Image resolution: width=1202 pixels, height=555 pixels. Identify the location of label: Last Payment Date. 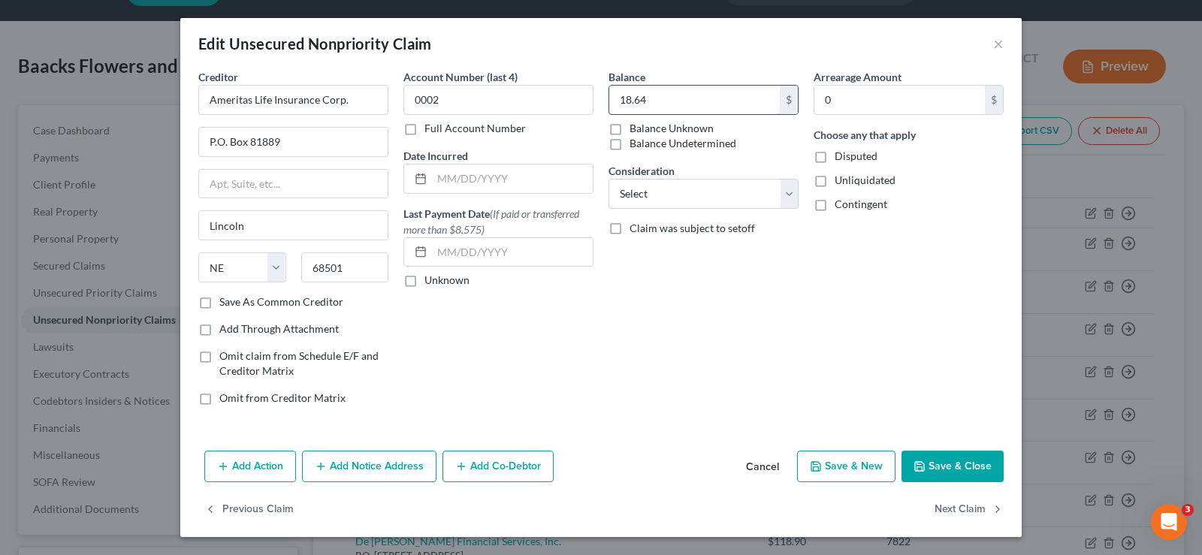
(498, 222).